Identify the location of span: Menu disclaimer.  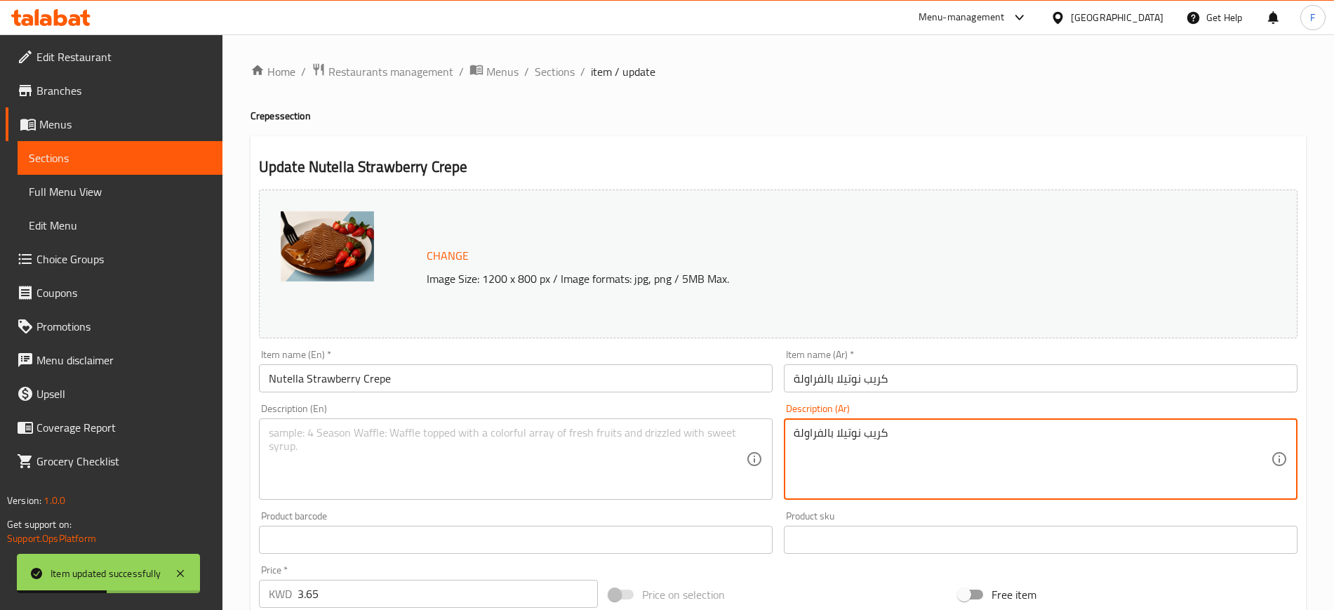
(124, 360).